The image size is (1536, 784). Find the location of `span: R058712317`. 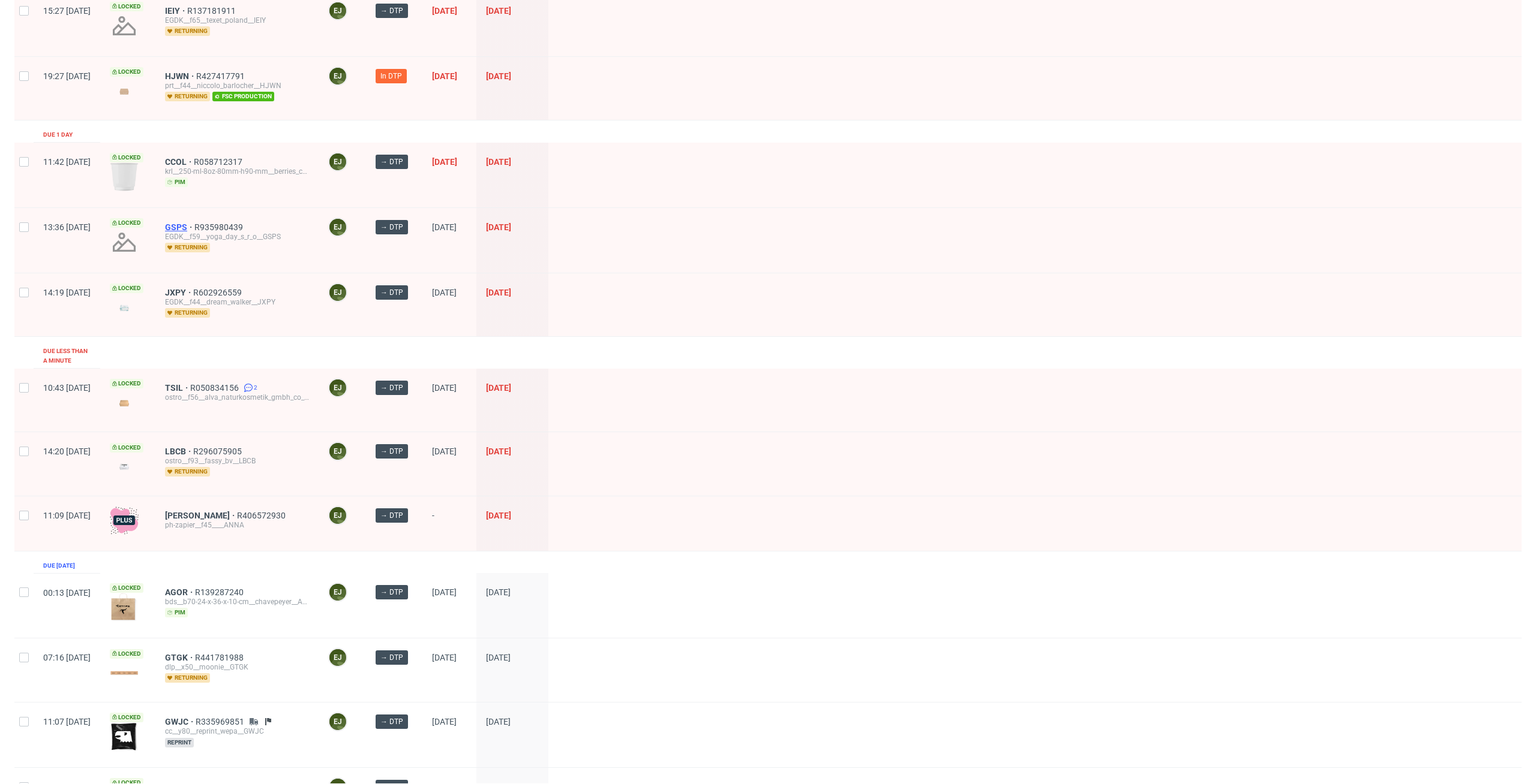

span: R058712317 is located at coordinates (219, 162).